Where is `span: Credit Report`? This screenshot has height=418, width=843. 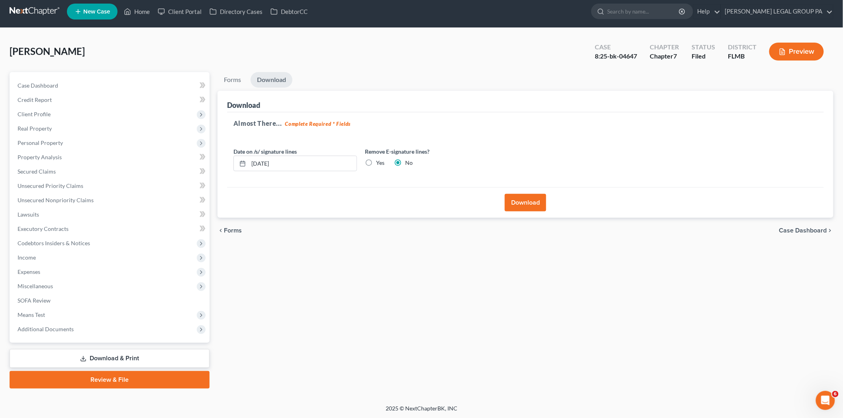 span: Credit Report is located at coordinates (35, 100).